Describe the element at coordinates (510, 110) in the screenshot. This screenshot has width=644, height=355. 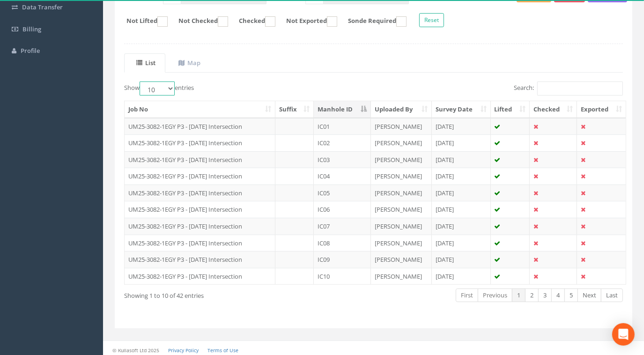
I see `th: Lifted: activate to sort column ascending` at that location.